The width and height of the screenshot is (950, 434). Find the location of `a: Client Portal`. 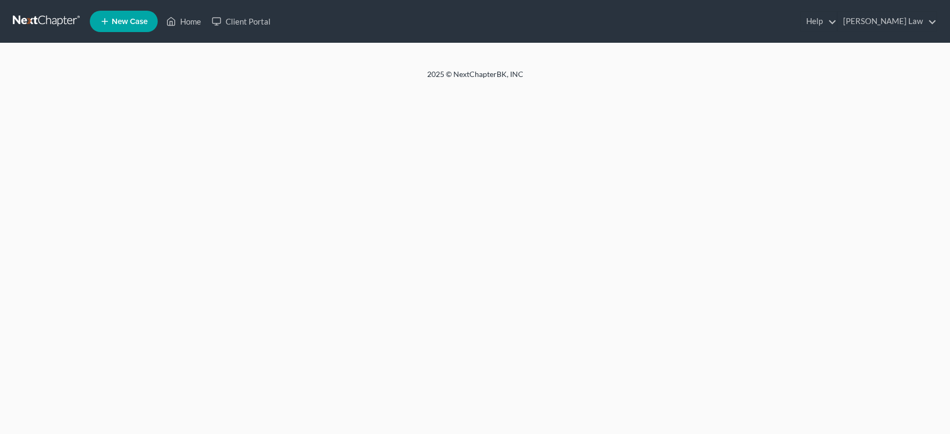

a: Client Portal is located at coordinates (241, 21).